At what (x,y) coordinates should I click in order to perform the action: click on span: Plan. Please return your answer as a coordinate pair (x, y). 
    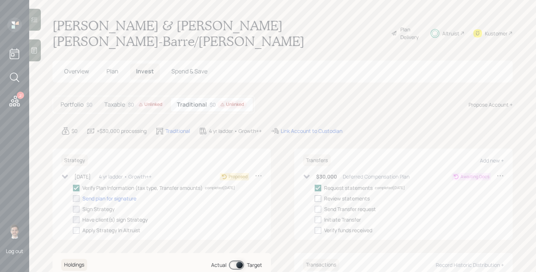
    Looking at the image, I should click on (112, 71).